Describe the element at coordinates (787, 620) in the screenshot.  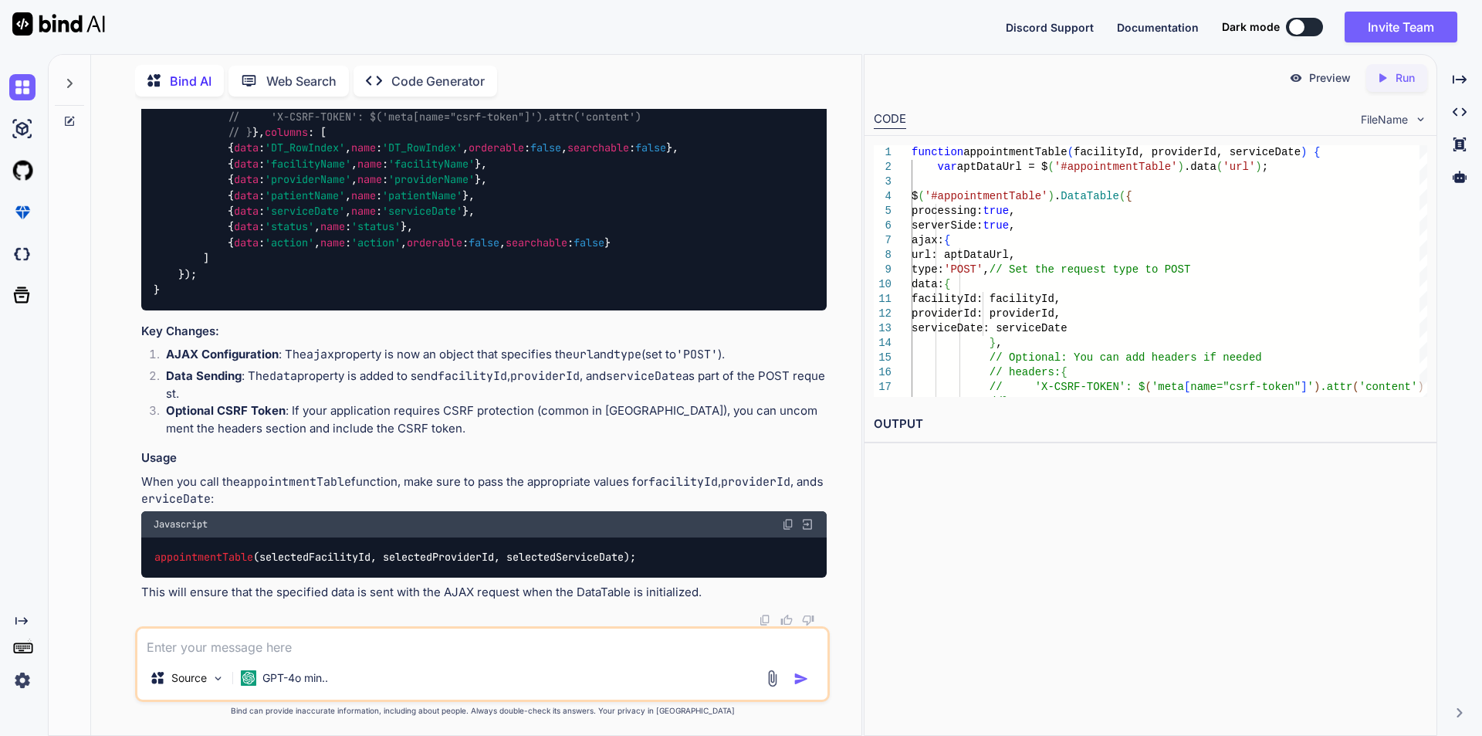
I see `img: like` at that location.